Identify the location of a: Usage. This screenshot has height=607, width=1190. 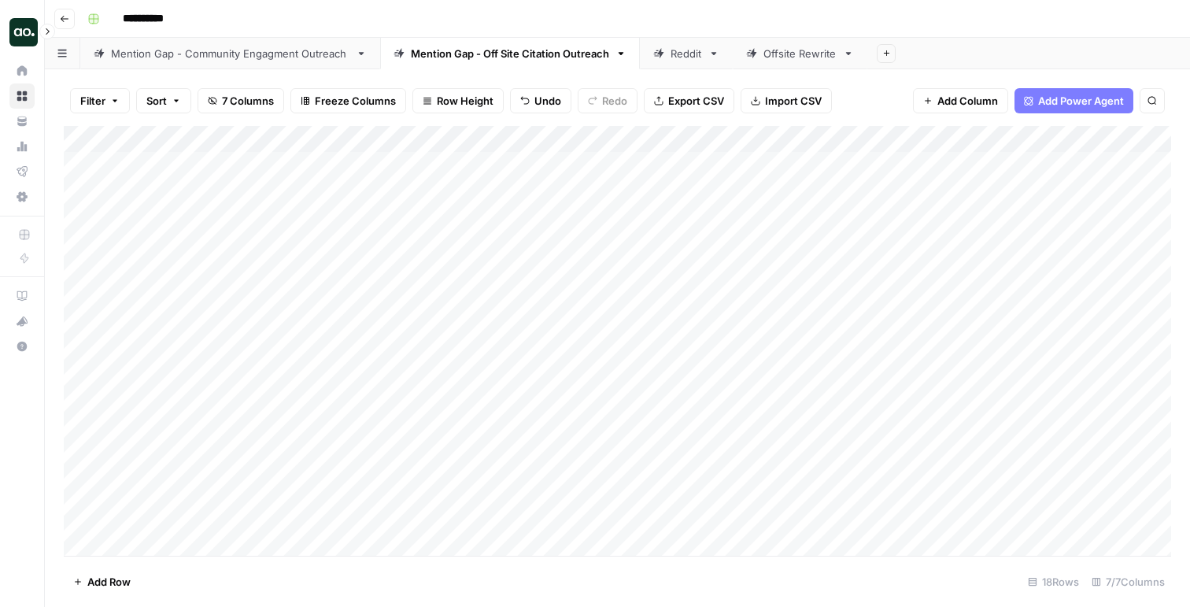
(22, 146).